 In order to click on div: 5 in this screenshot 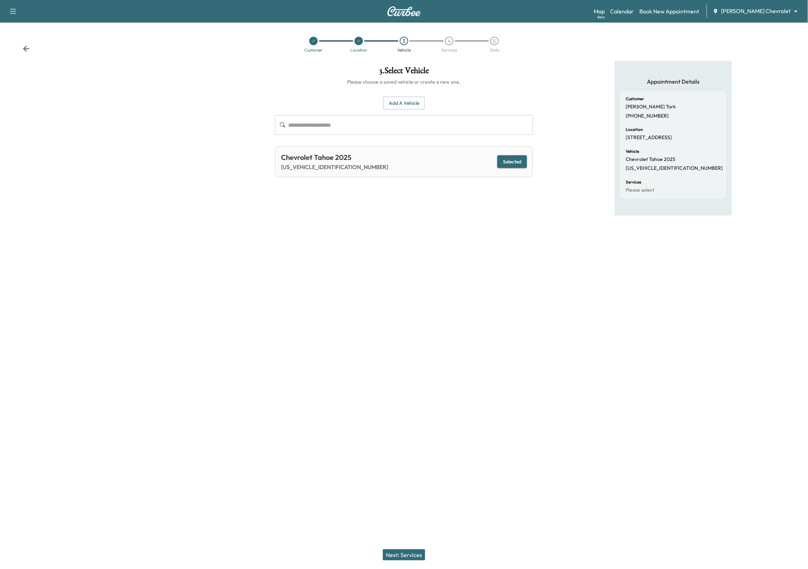, I will do `click(494, 41)`.